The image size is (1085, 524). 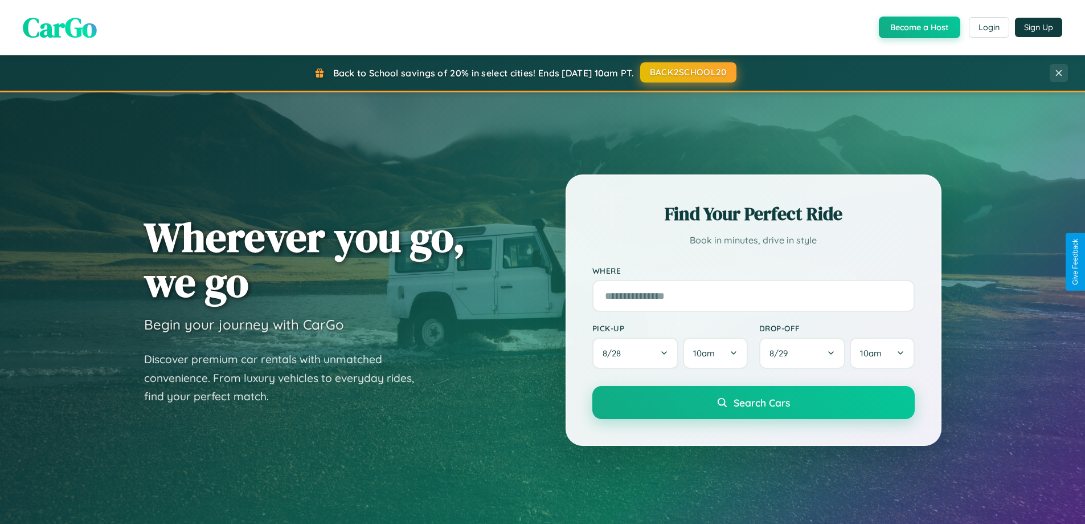 I want to click on span: 8 / 29, so click(x=782, y=353).